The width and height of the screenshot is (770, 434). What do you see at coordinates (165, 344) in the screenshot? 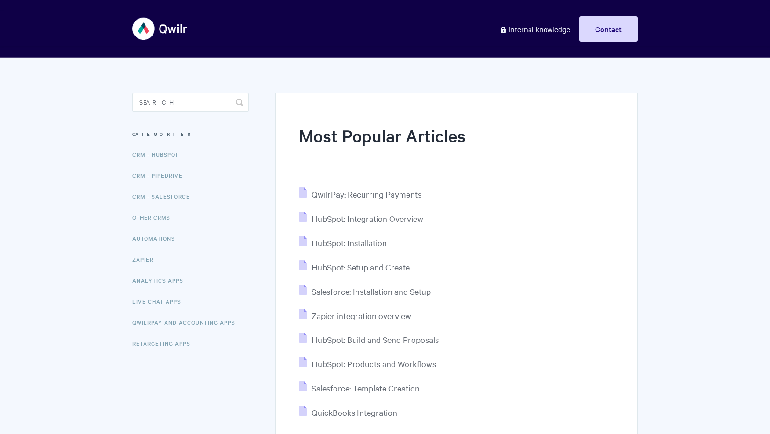
I see `a: Retargeting Apps` at bounding box center [165, 344].